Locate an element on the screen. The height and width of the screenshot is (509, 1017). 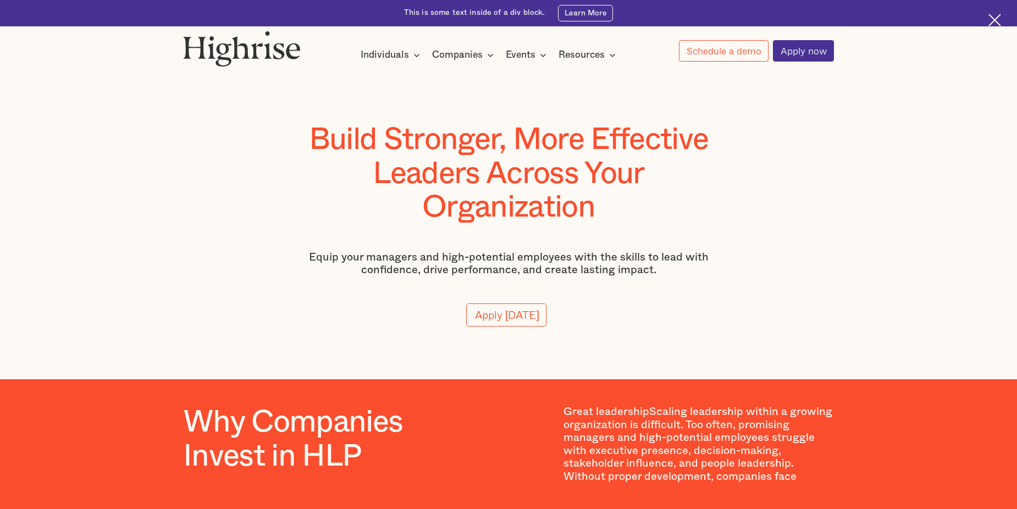
img: Cross icon is located at coordinates (995, 20).